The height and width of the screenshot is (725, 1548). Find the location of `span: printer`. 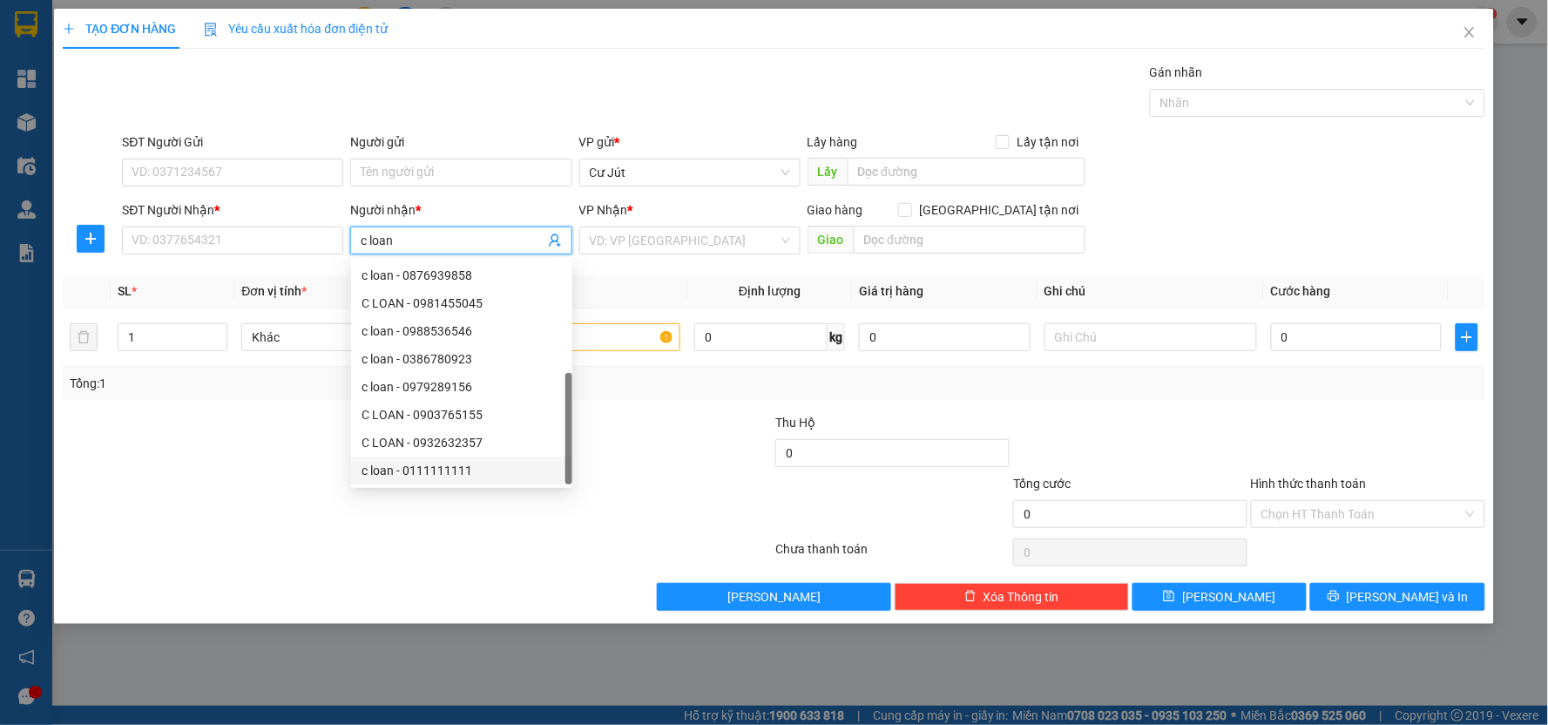

span: printer is located at coordinates (1333, 597).